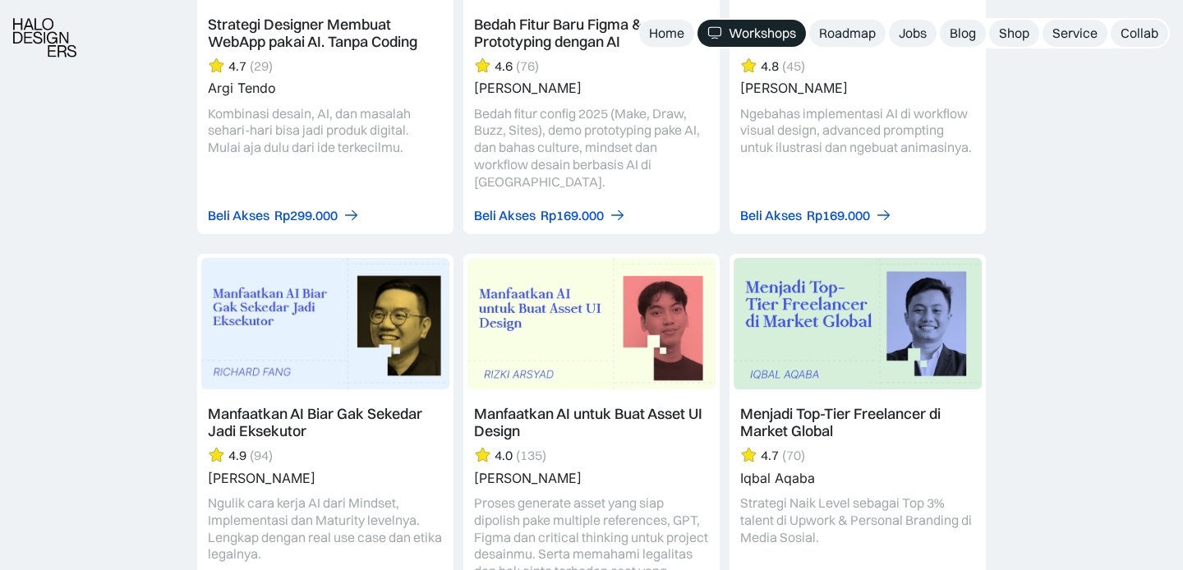 The height and width of the screenshot is (570, 1183). I want to click on a: Service, so click(1075, 33).